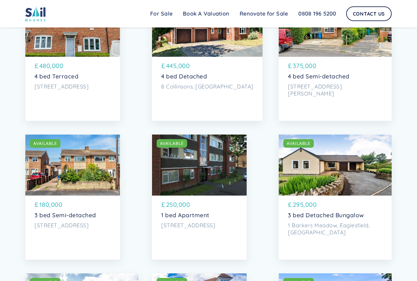  Describe the element at coordinates (305, 66) in the screenshot. I see `p: 375,000` at that location.